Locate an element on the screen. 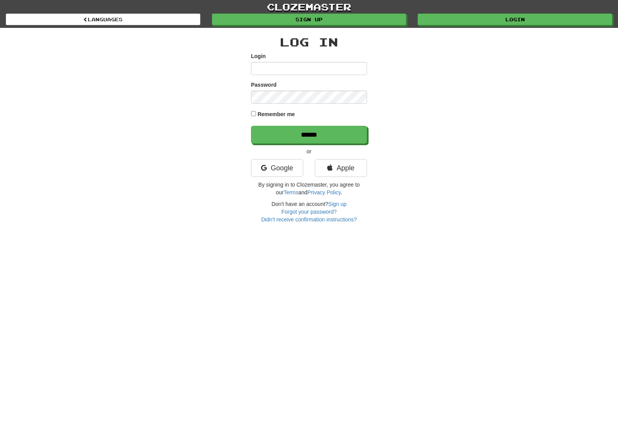 The width and height of the screenshot is (618, 432). label: Login is located at coordinates (259, 56).